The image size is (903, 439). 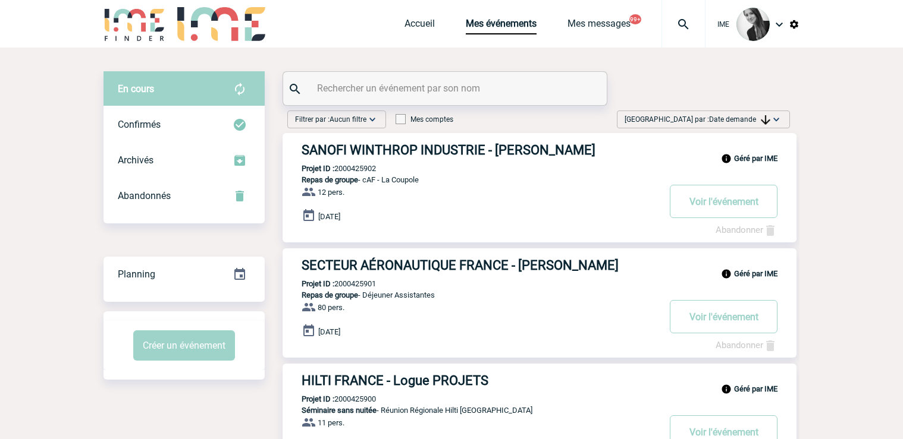 I want to click on span: 12 pers., so click(x=331, y=192).